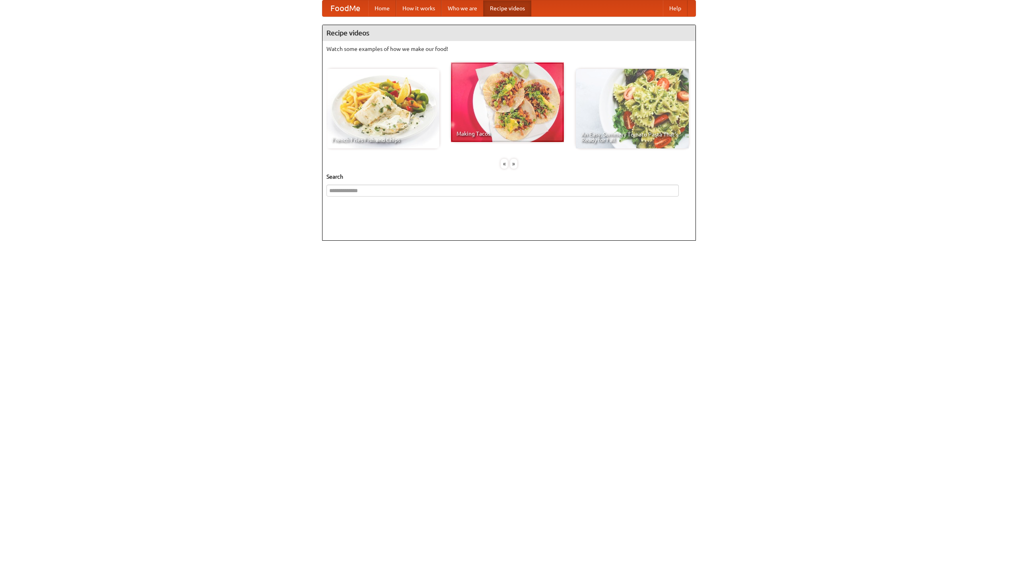 This screenshot has height=563, width=1018. I want to click on a: Home, so click(382, 8).